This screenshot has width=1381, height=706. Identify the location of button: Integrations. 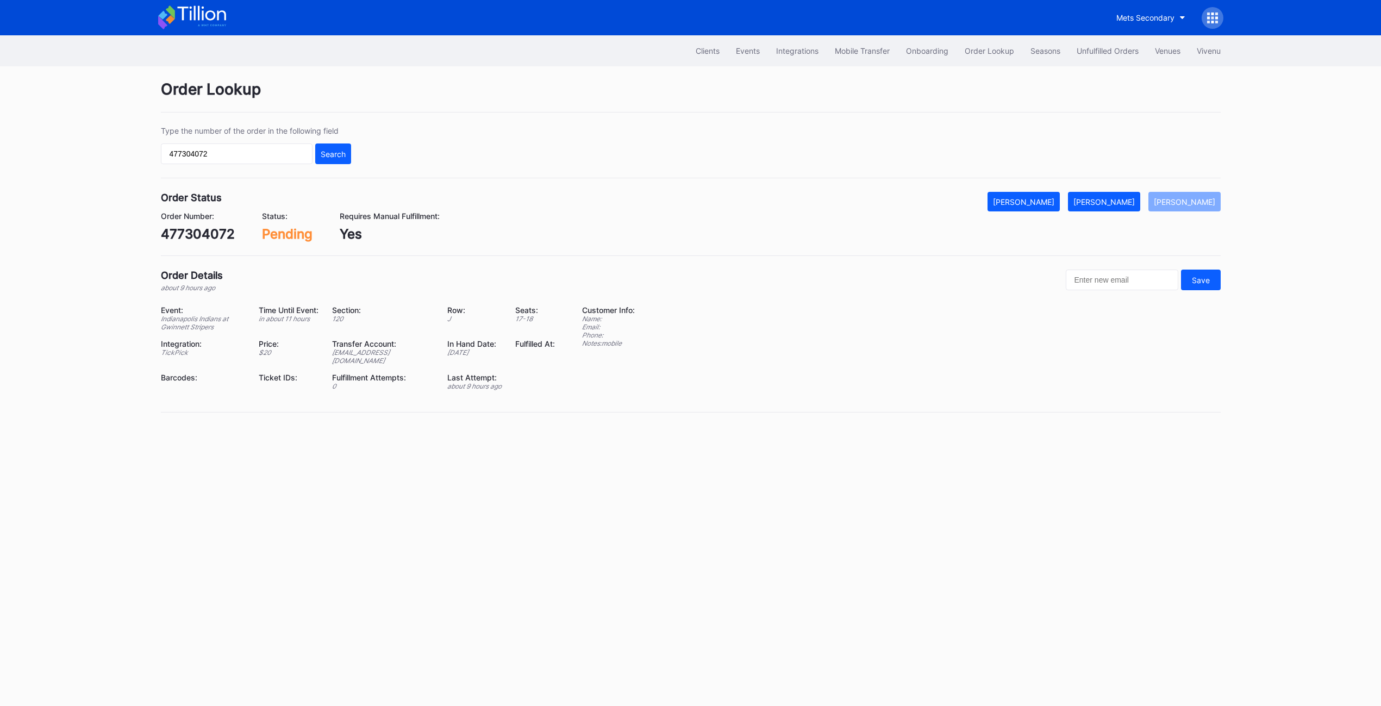
(797, 51).